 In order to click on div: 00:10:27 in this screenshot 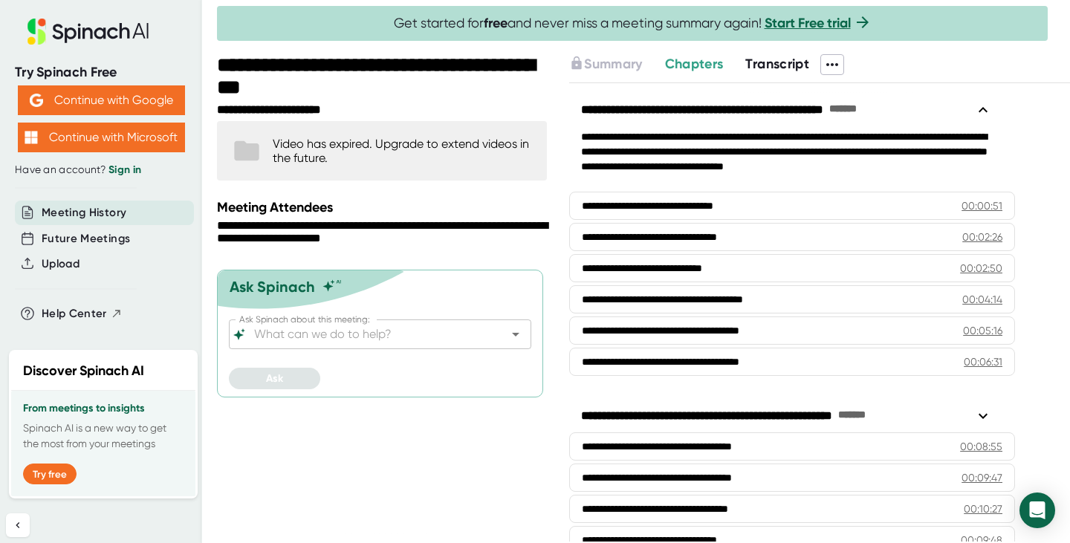, I will do `click(983, 509)`.